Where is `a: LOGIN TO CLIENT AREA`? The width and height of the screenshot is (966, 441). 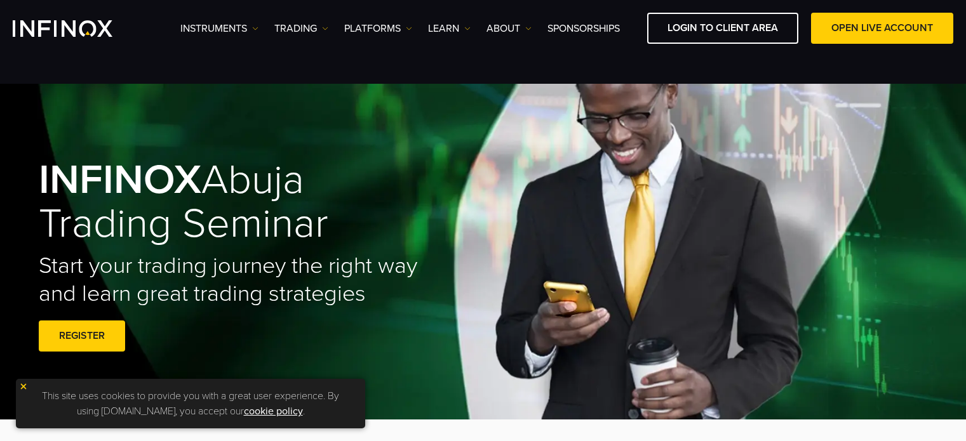 a: LOGIN TO CLIENT AREA is located at coordinates (723, 28).